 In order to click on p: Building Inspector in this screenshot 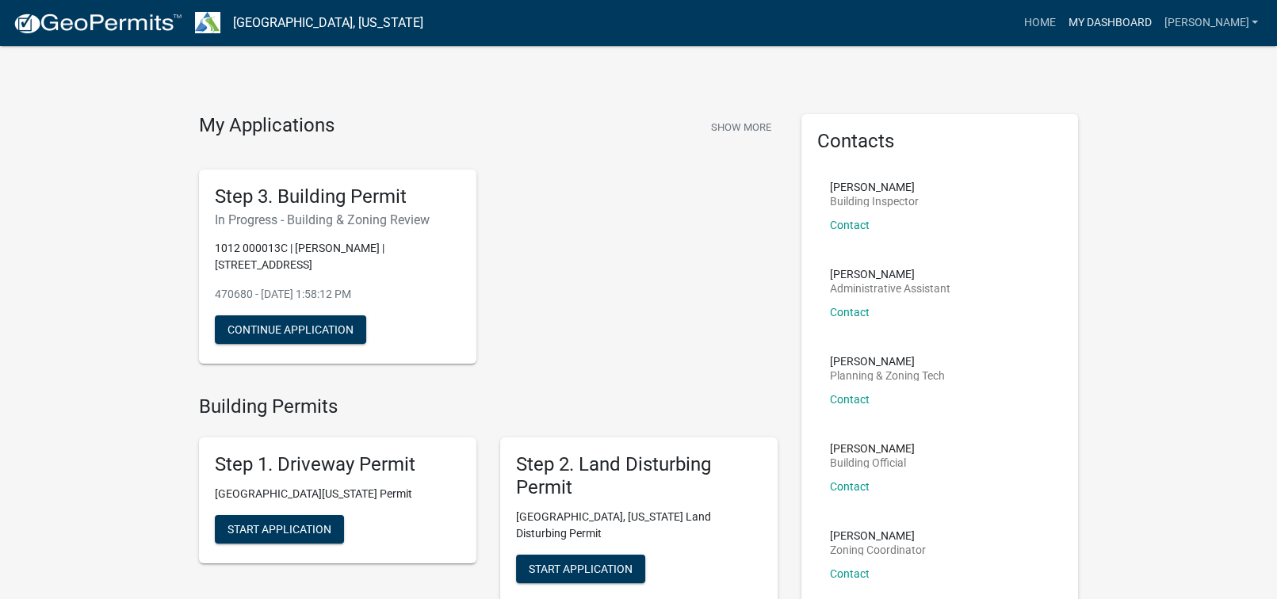, I will do `click(875, 201)`.